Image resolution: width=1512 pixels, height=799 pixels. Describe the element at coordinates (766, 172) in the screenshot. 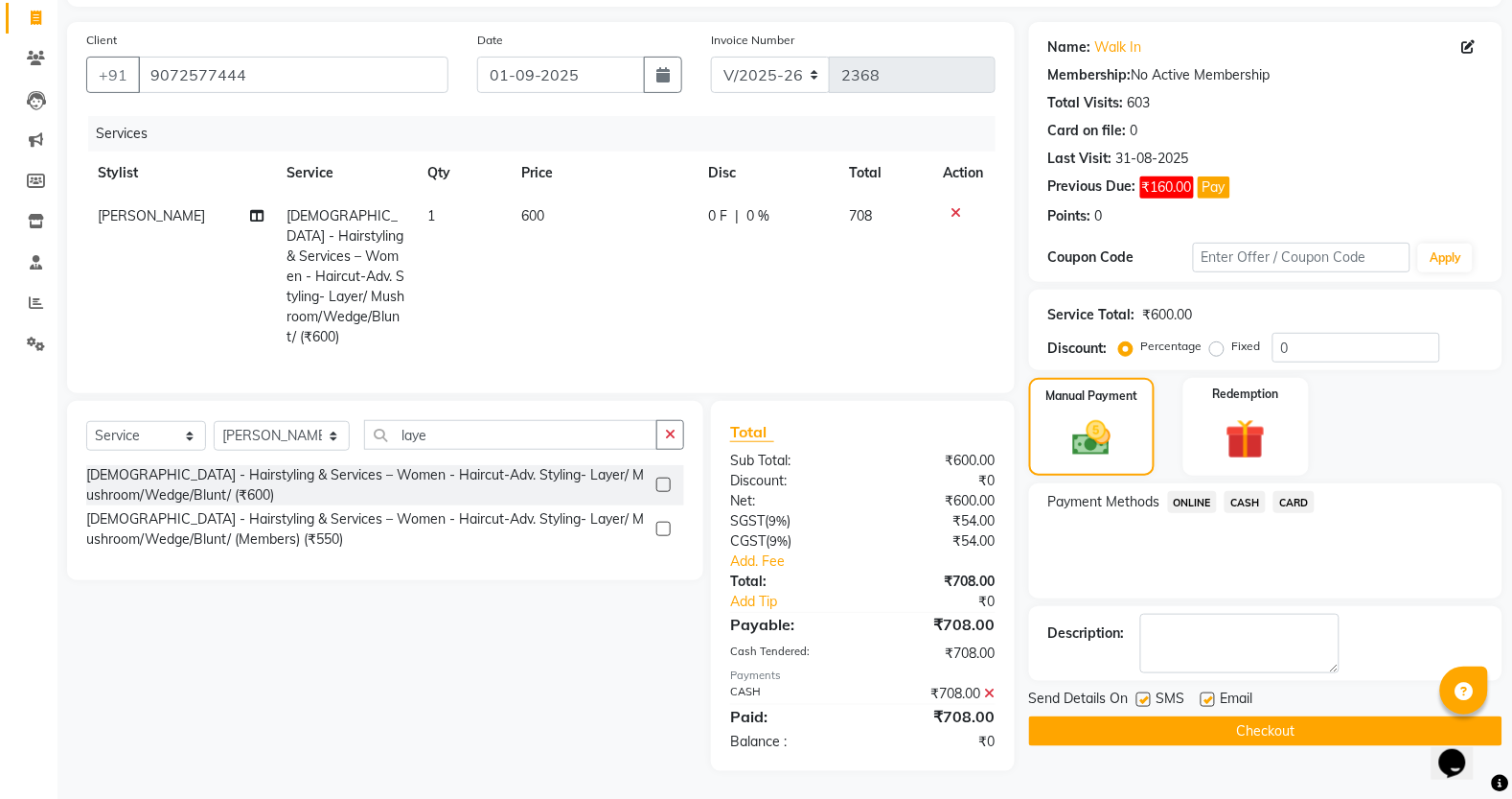

I see `th: Disc` at that location.